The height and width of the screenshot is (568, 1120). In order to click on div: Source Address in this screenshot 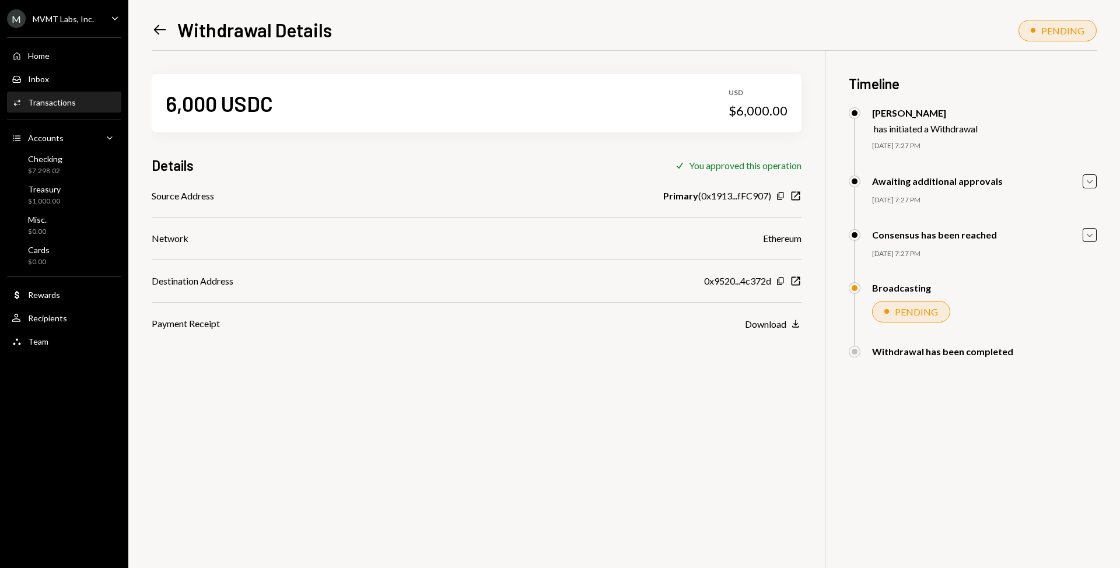, I will do `click(183, 196)`.